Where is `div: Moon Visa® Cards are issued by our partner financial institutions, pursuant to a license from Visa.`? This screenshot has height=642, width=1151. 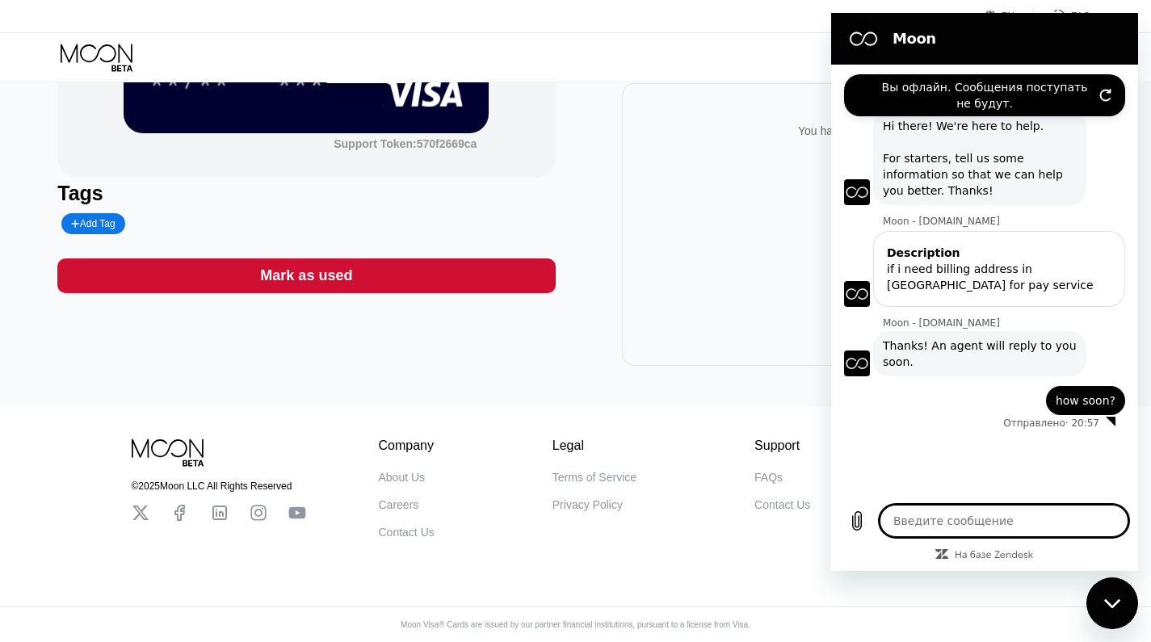 div: Moon Visa® Cards are issued by our partner financial institutions, pursuant to a license from Visa. is located at coordinates (575, 625).